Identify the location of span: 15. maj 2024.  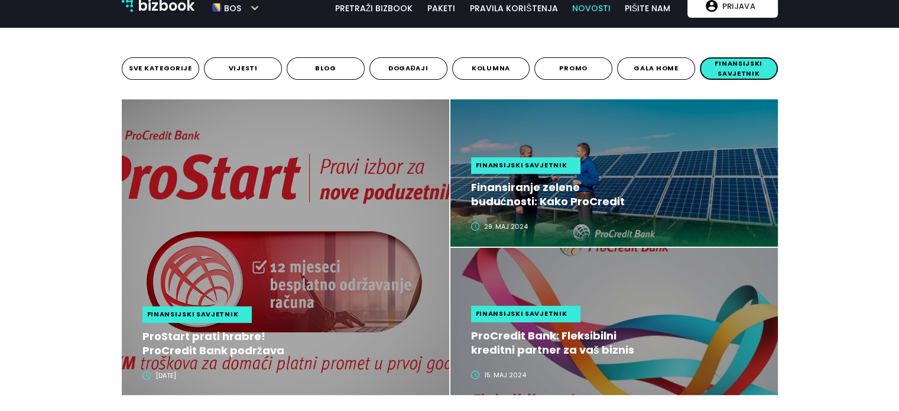
(505, 375).